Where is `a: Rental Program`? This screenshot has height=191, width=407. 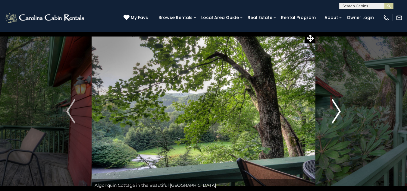 a: Rental Program is located at coordinates (298, 17).